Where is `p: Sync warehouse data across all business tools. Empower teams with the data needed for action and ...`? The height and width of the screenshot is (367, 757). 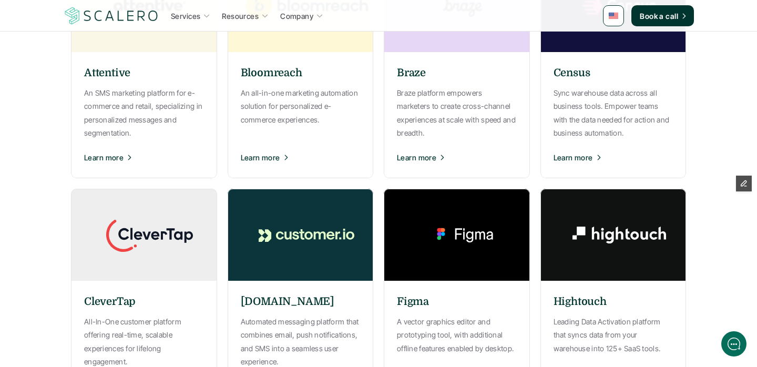 p: Sync warehouse data across all business tools. Empower teams with the data needed for action and ... is located at coordinates (613, 112).